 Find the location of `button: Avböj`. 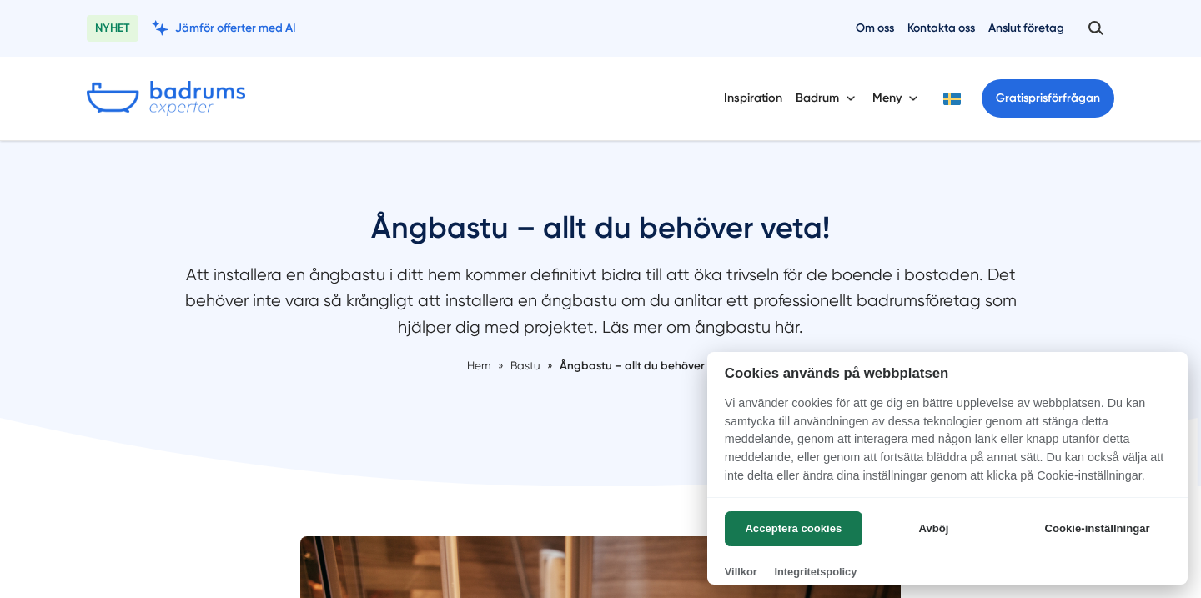

button: Avböj is located at coordinates (933, 529).